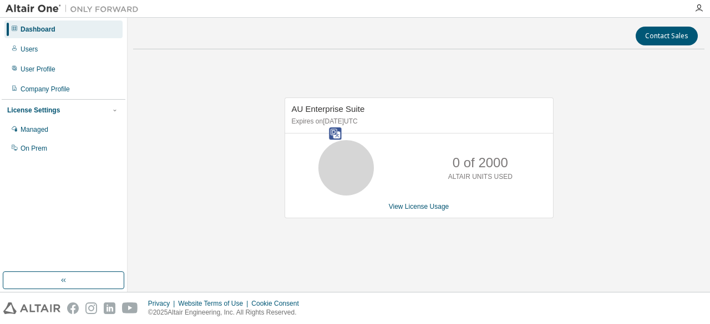 The image size is (710, 324). I want to click on img: Altair One, so click(75, 9).